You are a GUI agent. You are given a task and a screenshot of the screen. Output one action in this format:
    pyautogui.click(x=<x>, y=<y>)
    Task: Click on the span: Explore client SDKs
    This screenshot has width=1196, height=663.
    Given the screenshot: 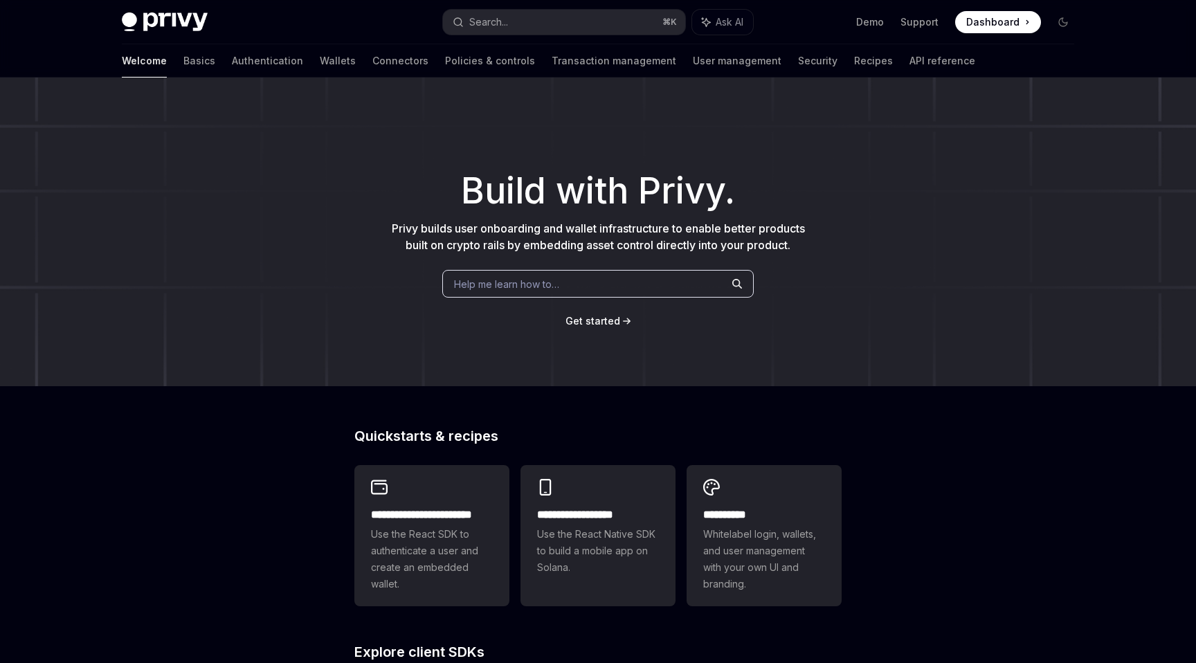 What is the action you would take?
    pyautogui.click(x=420, y=652)
    